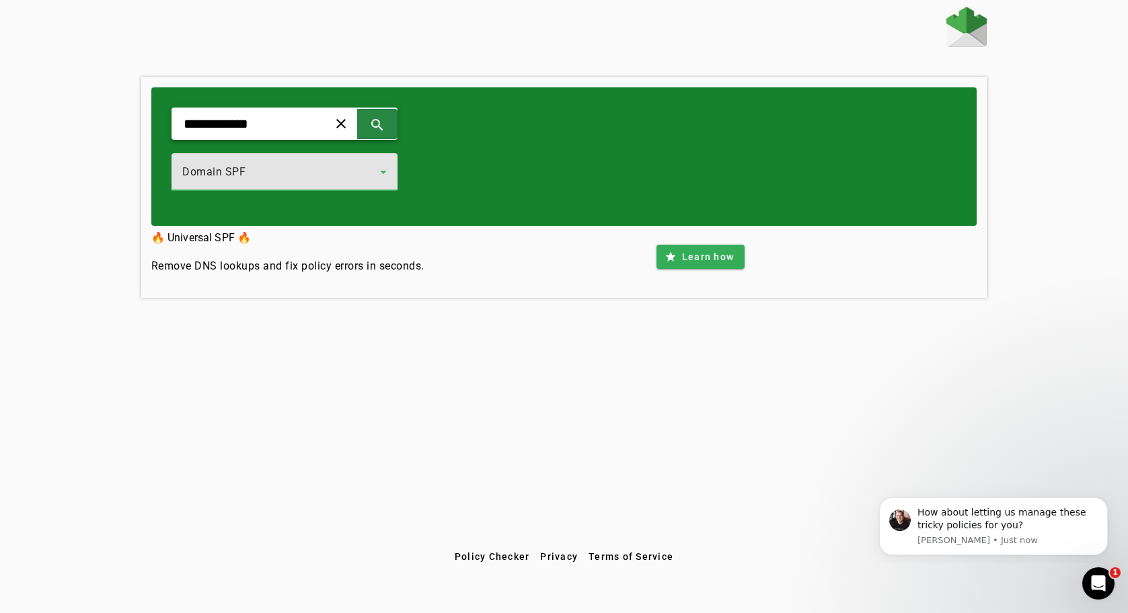  What do you see at coordinates (492, 557) in the screenshot?
I see `span: Policy Checker` at bounding box center [492, 557].